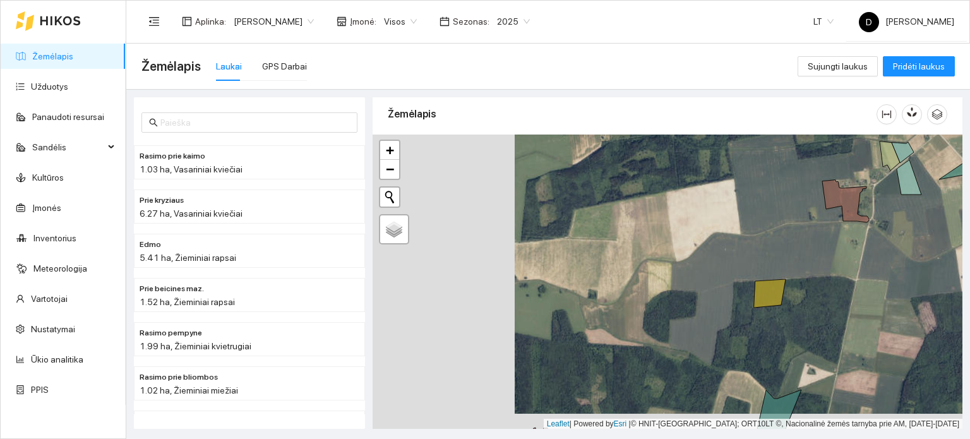 The image size is (970, 439). Describe the element at coordinates (170, 333) in the screenshot. I see `span: Rasimo pempyne` at that location.